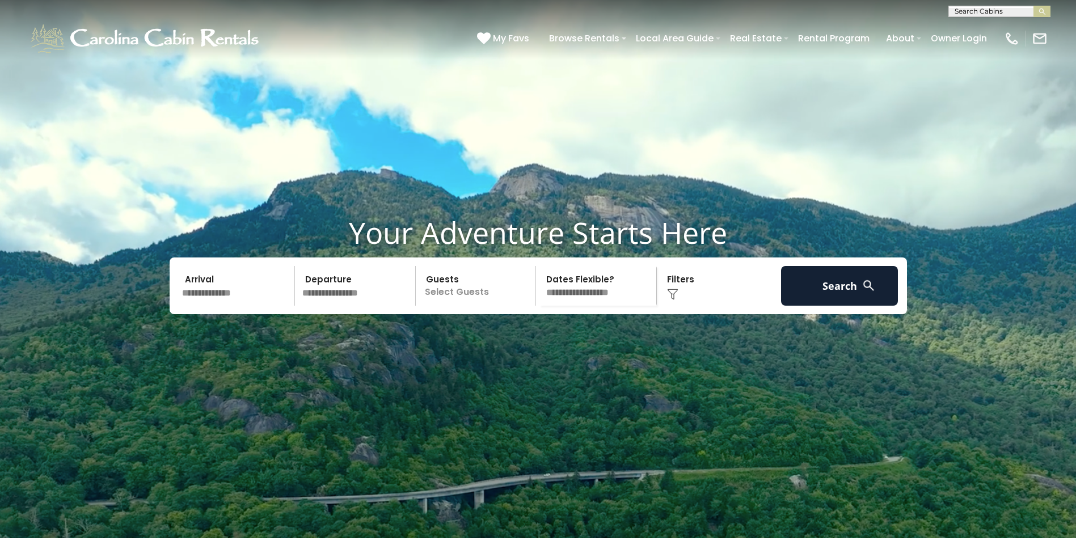 The width and height of the screenshot is (1076, 541). Describe the element at coordinates (900, 38) in the screenshot. I see `a: About` at that location.